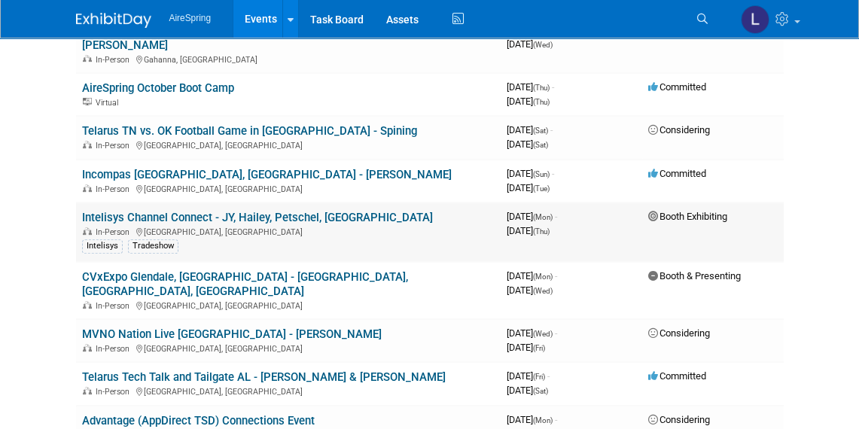 Image resolution: width=859 pixels, height=429 pixels. What do you see at coordinates (541, 188) in the screenshot?
I see `span: (Tue)` at bounding box center [541, 188].